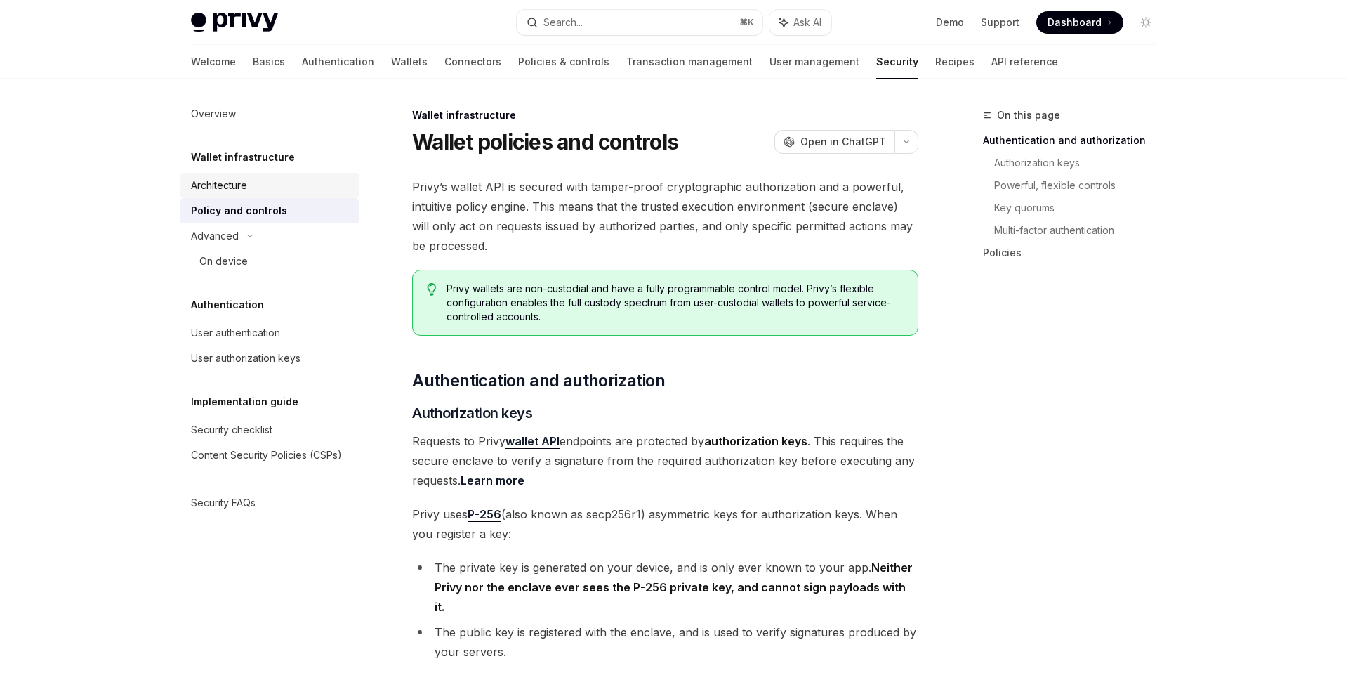 The image size is (1348, 680). Describe the element at coordinates (1025, 62) in the screenshot. I see `a: API reference` at that location.